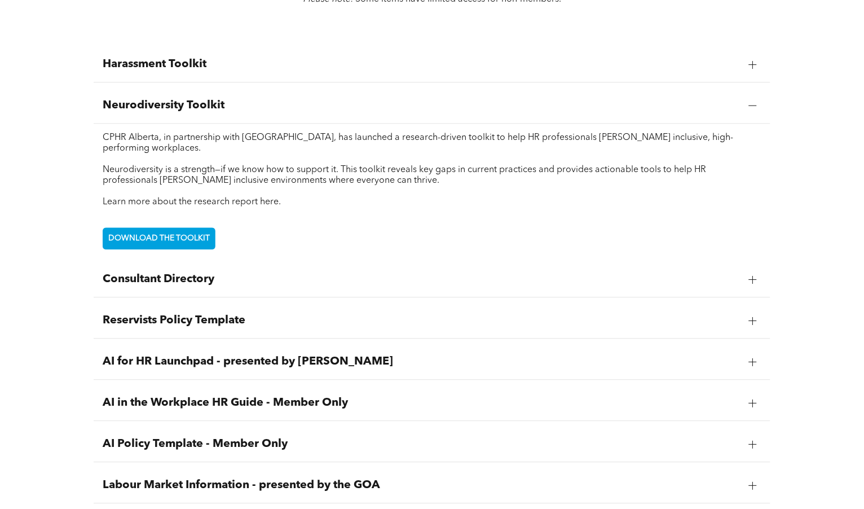 This screenshot has width=864, height=509. What do you see at coordinates (159, 238) in the screenshot?
I see `a: DOWNLOAD THE TOOLKIT` at bounding box center [159, 238].